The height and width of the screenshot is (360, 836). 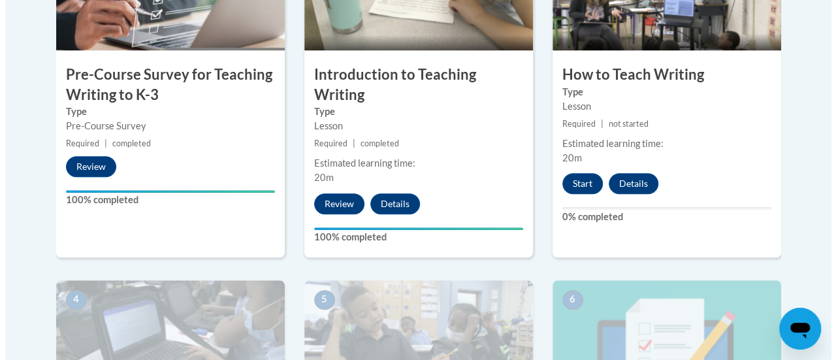 What do you see at coordinates (319, 300) in the screenshot?
I see `span: 5` at bounding box center [319, 300].